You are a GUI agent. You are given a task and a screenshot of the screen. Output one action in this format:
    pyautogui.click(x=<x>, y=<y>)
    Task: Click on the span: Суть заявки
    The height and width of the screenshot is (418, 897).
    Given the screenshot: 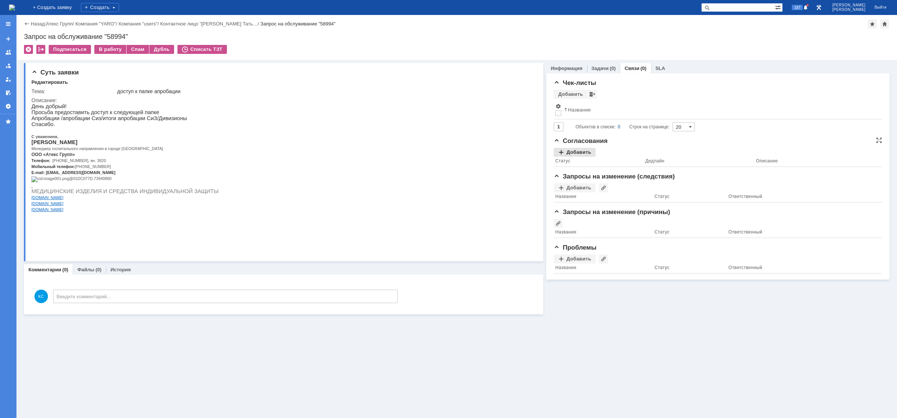 What is the action you would take?
    pyautogui.click(x=55, y=72)
    